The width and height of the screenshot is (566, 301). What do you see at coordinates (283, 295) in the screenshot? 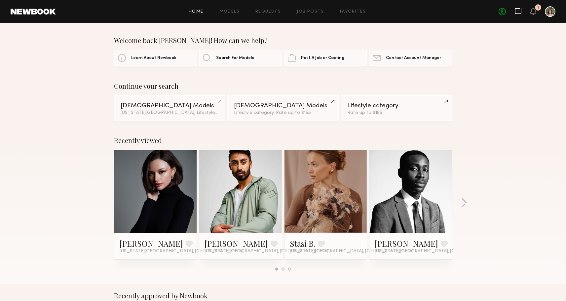
I see `div: Recently approved by Newbook` at bounding box center [283, 295].